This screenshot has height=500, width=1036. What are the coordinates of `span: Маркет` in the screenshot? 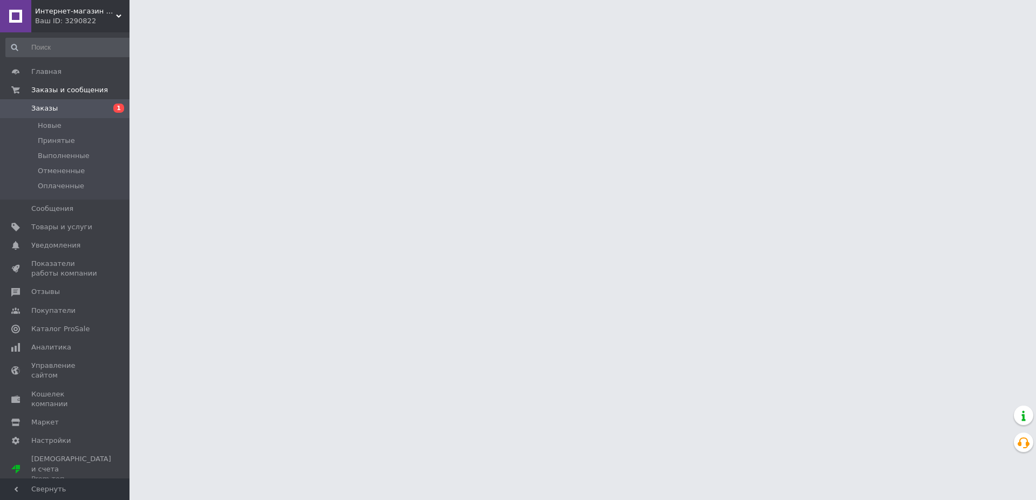 It's located at (45, 422).